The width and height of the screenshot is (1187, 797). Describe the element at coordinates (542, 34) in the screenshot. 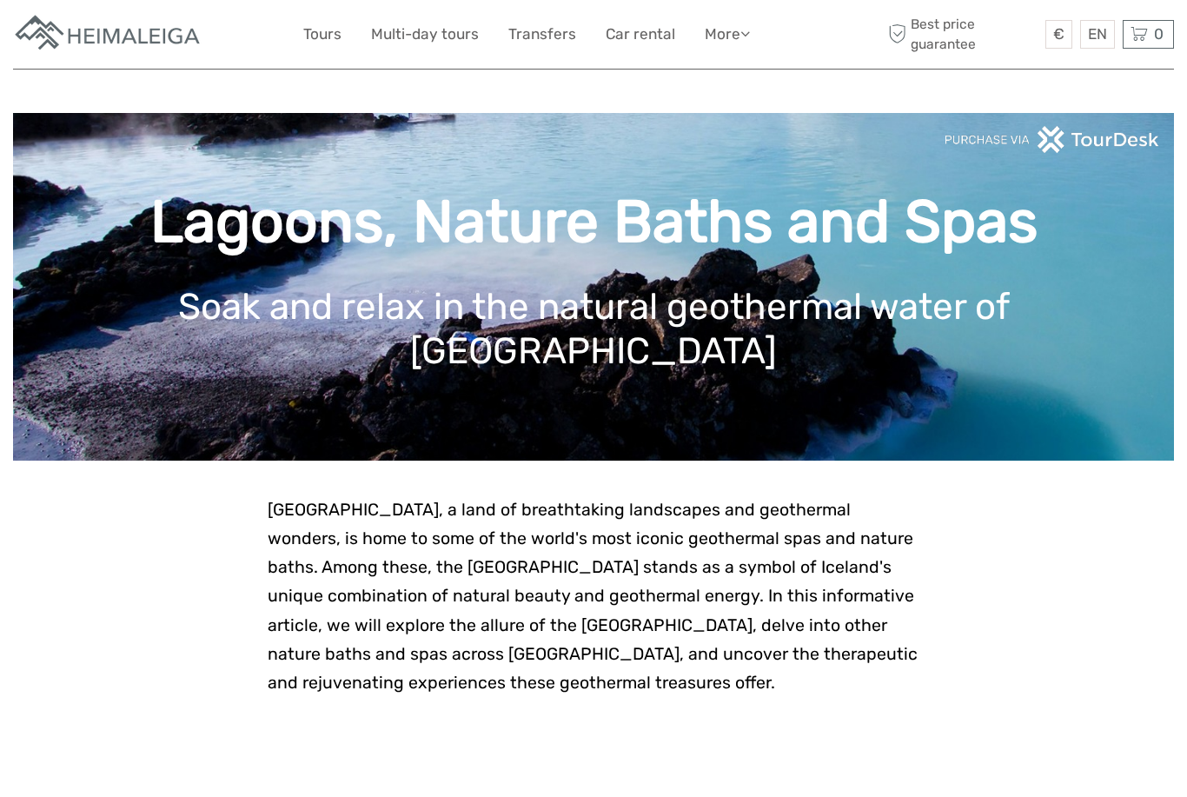

I see `a: Transfers` at that location.